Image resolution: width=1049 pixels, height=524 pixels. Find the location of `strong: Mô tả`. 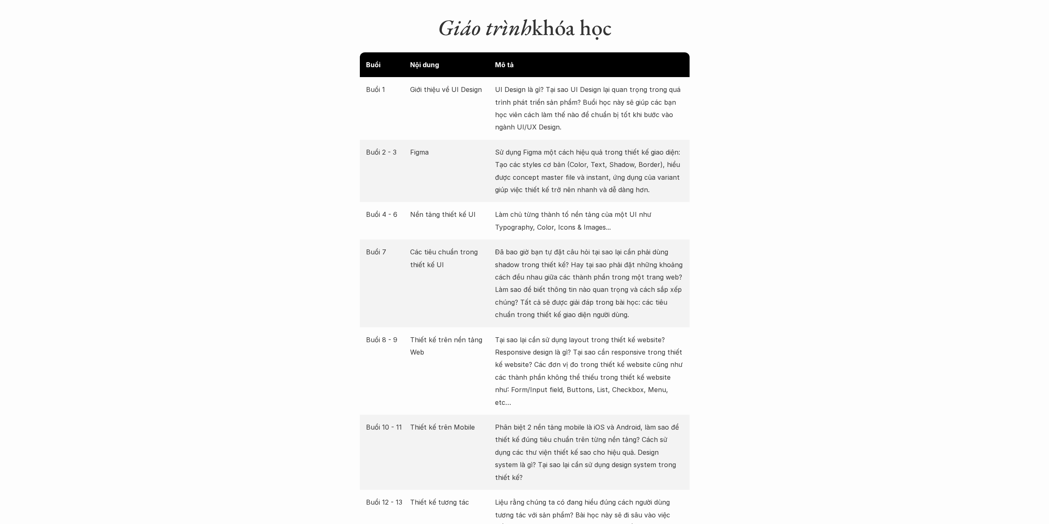

strong: Mô tả is located at coordinates (504, 65).